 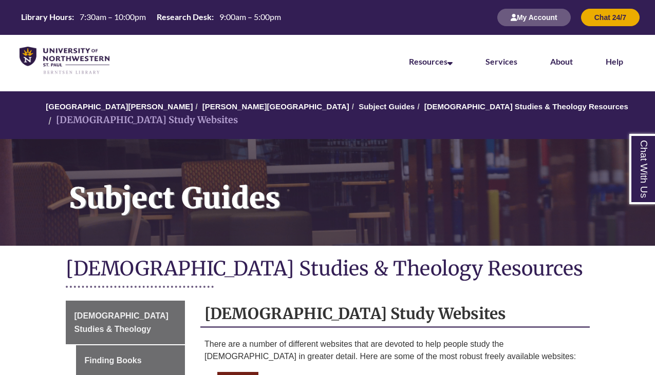 What do you see at coordinates (250, 16) in the screenshot?
I see `span: 9:00am – 5:00pm` at bounding box center [250, 16].